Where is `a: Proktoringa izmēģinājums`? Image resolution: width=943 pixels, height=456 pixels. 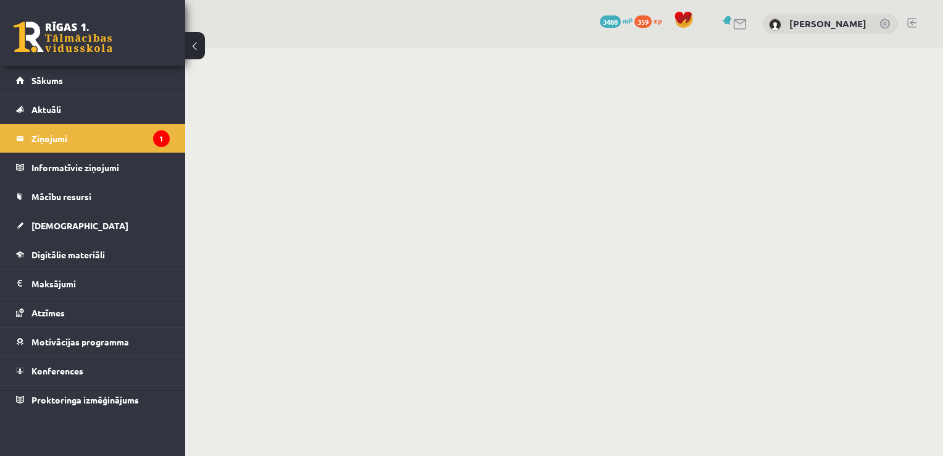
a: Proktoringa izmēģinājums is located at coordinates (93, 399).